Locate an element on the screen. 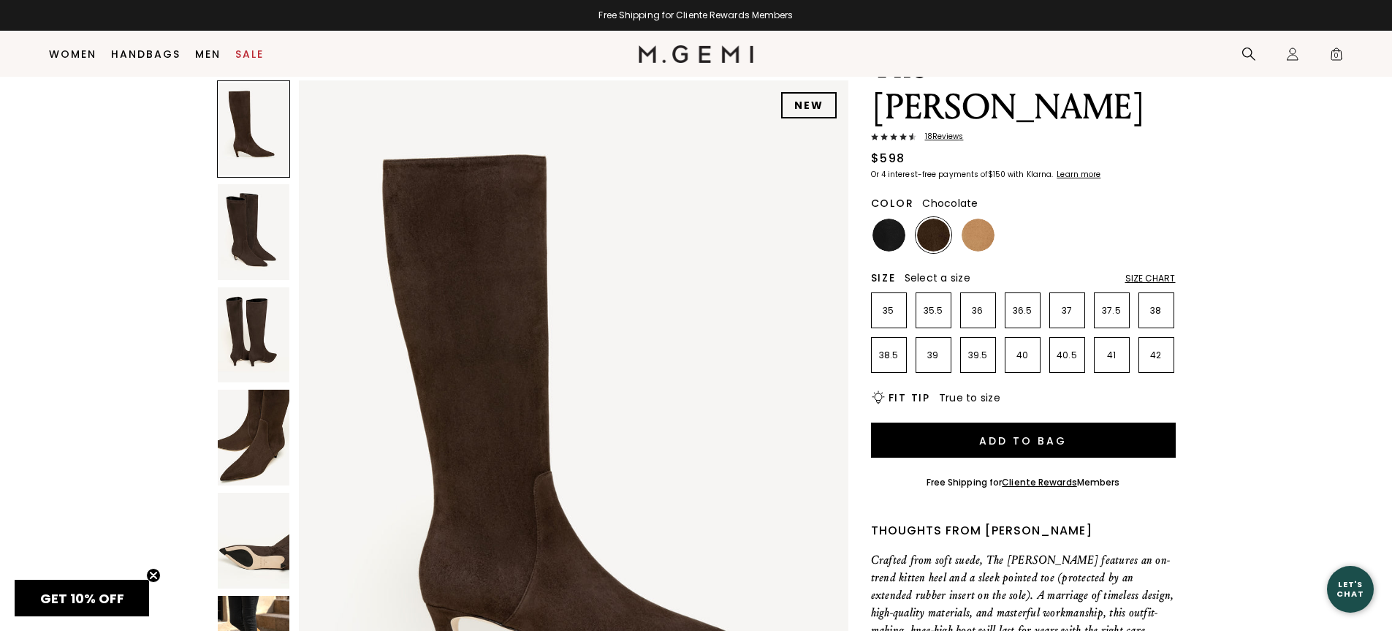 The height and width of the screenshot is (631, 1392). img: Chocolate is located at coordinates (933, 235).